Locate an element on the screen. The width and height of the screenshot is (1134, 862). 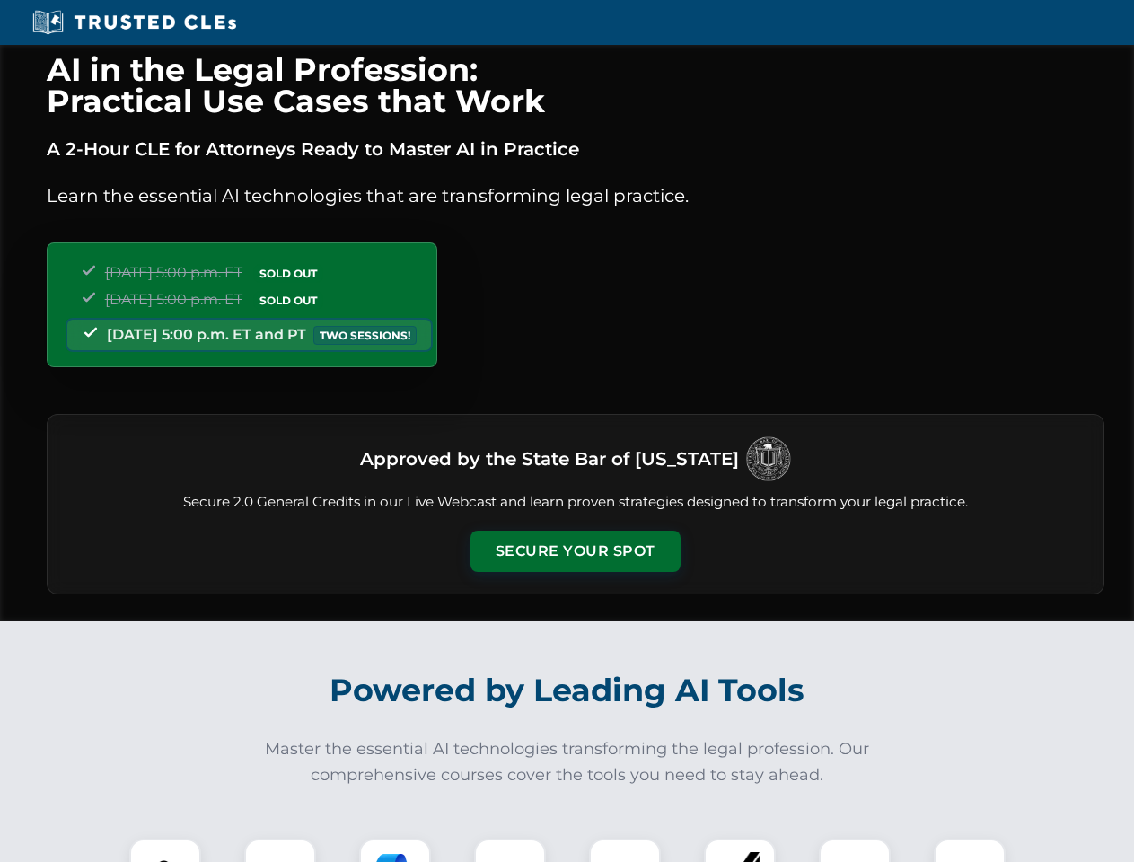
p: Learn the essential AI technologies that are transforming legal practice. is located at coordinates (575, 196).